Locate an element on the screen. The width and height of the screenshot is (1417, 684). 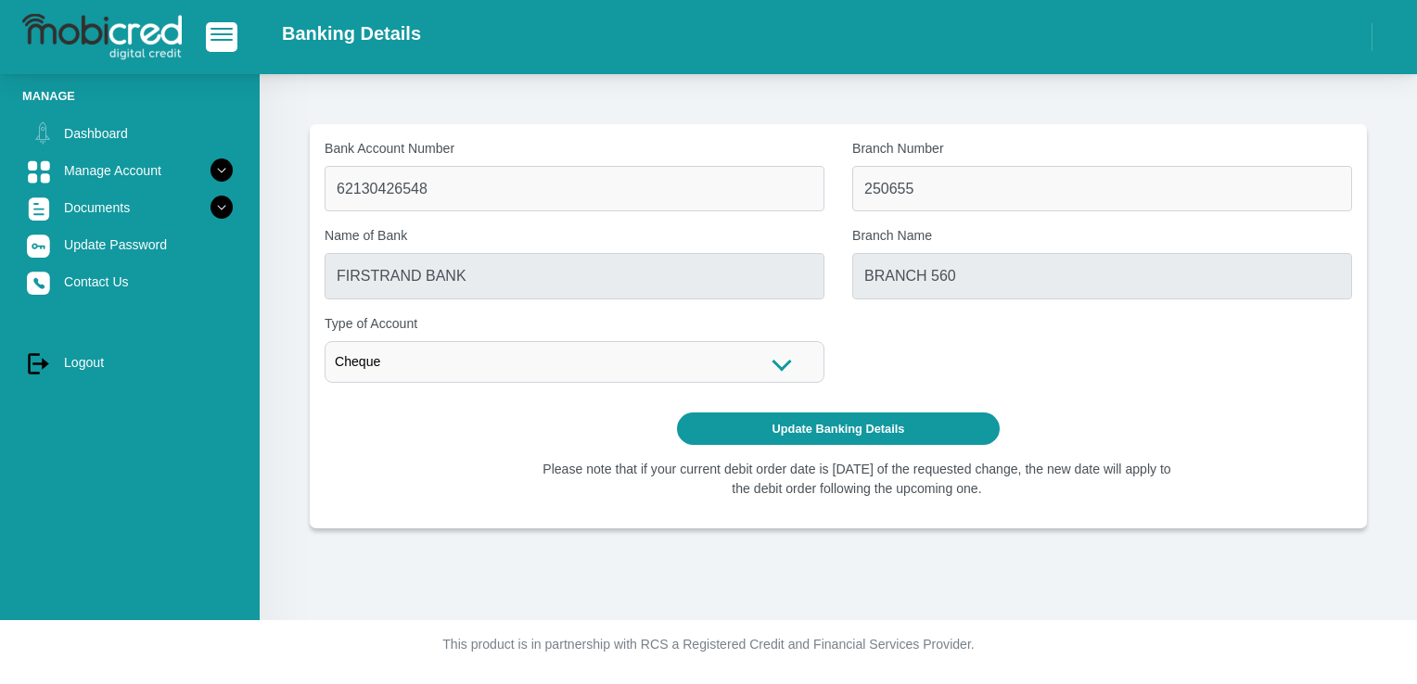
h2: Banking Details is located at coordinates (351, 33).